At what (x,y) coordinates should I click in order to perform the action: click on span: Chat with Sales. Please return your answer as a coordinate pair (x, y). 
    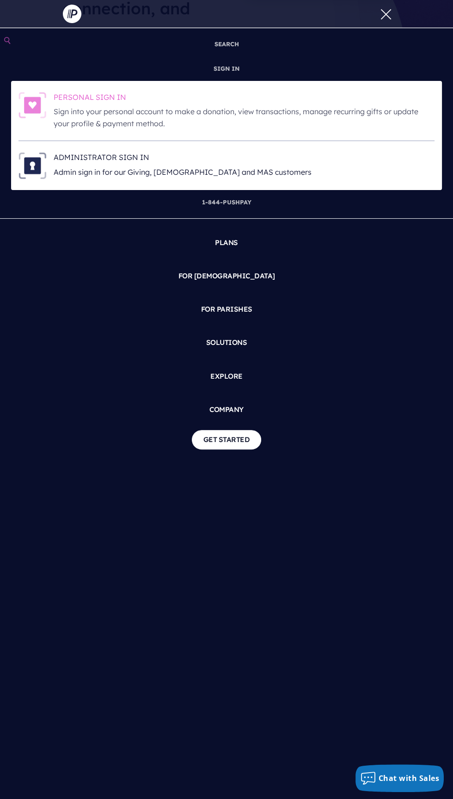
    Looking at the image, I should click on (409, 778).